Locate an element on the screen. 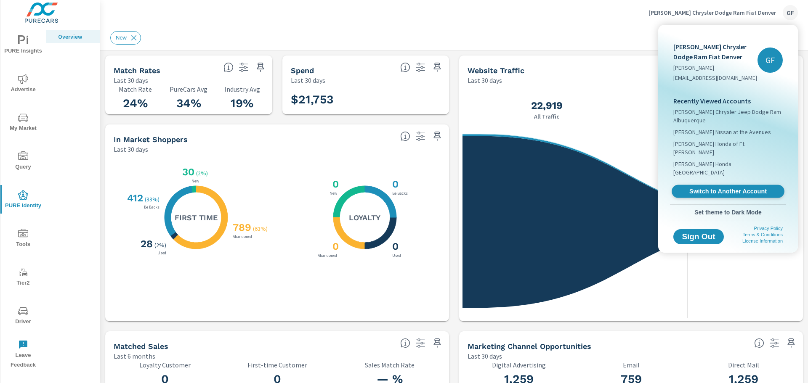  div: GF is located at coordinates (770, 60).